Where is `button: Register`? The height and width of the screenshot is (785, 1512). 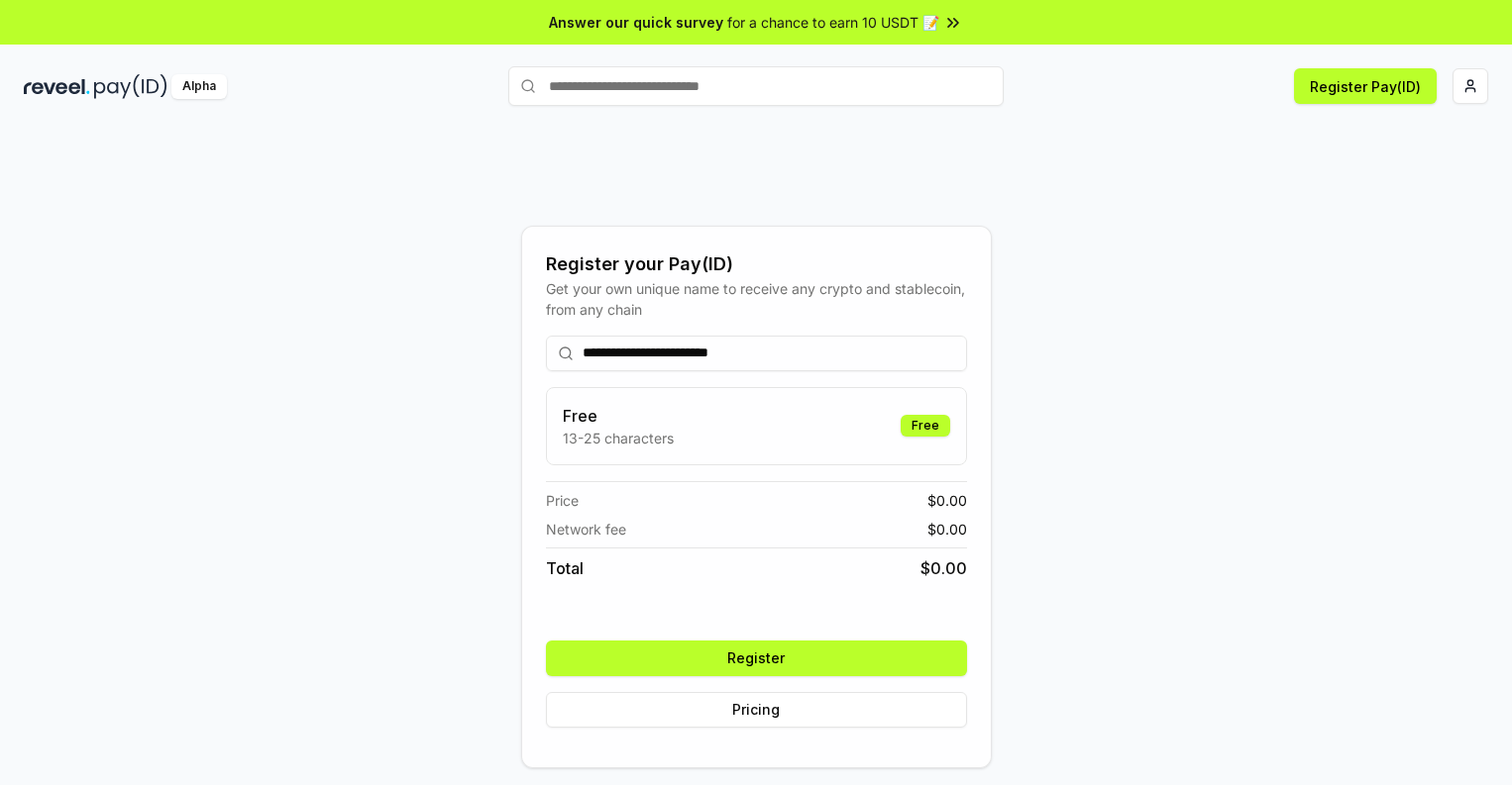
button: Register is located at coordinates (756, 659).